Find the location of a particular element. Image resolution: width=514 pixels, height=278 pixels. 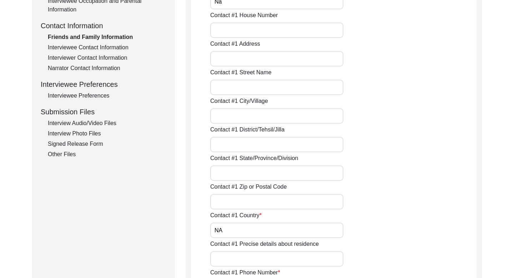

label: Contact #1 House Number is located at coordinates (244, 15).